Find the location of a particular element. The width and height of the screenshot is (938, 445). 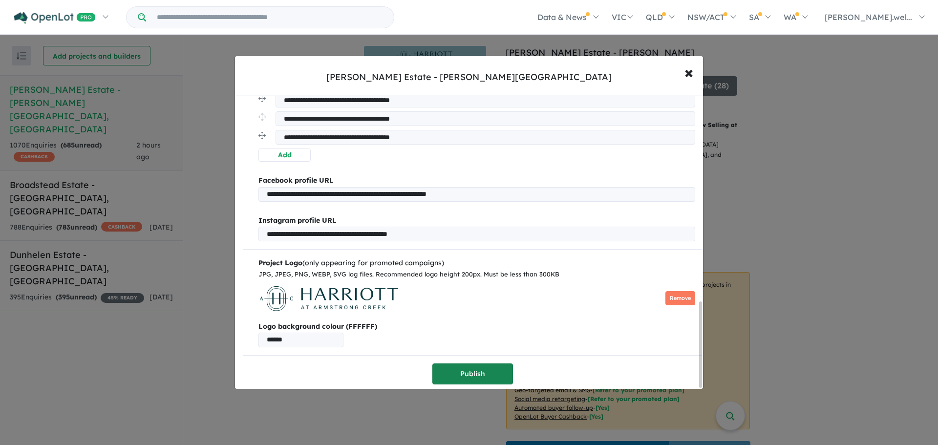

b: Project Logo is located at coordinates (280, 263).